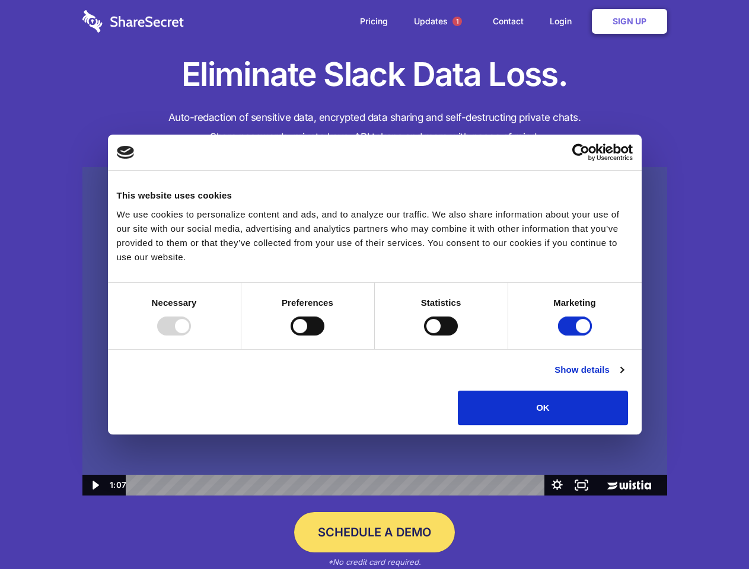 The height and width of the screenshot is (569, 749). Describe the element at coordinates (508, 21) in the screenshot. I see `a: Contact` at that location.